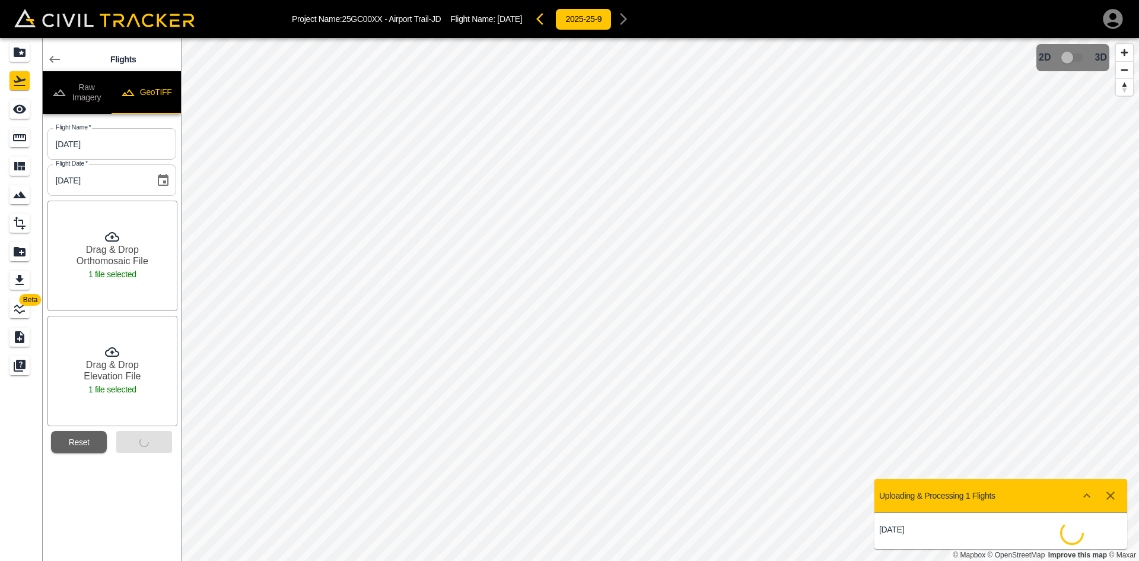  What do you see at coordinates (583, 19) in the screenshot?
I see `button: 2025-25-9` at bounding box center [583, 19].